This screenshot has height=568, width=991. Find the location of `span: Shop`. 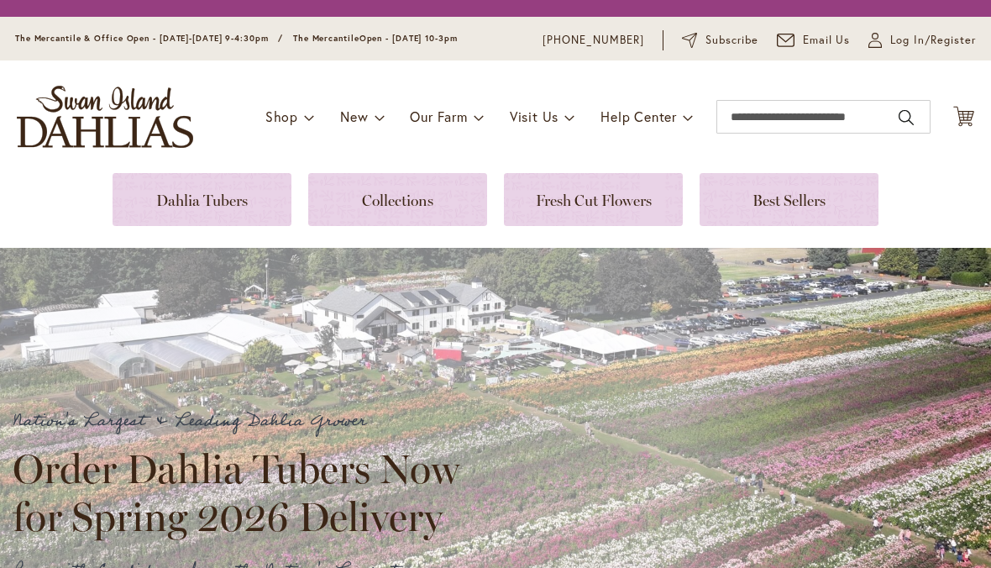

span: Shop is located at coordinates (281, 116).